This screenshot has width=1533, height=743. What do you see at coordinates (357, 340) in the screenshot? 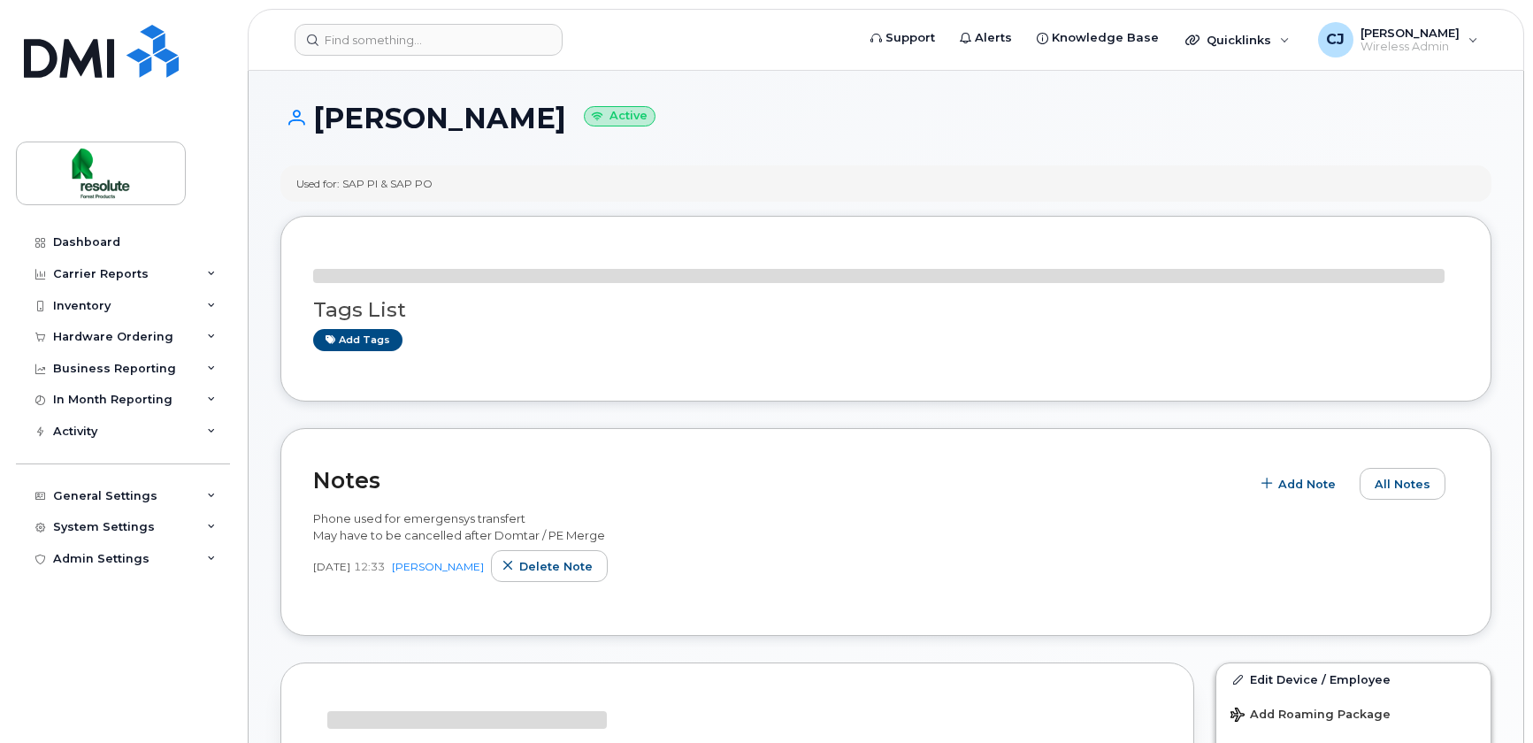
I see `a: Add tags` at bounding box center [357, 340].